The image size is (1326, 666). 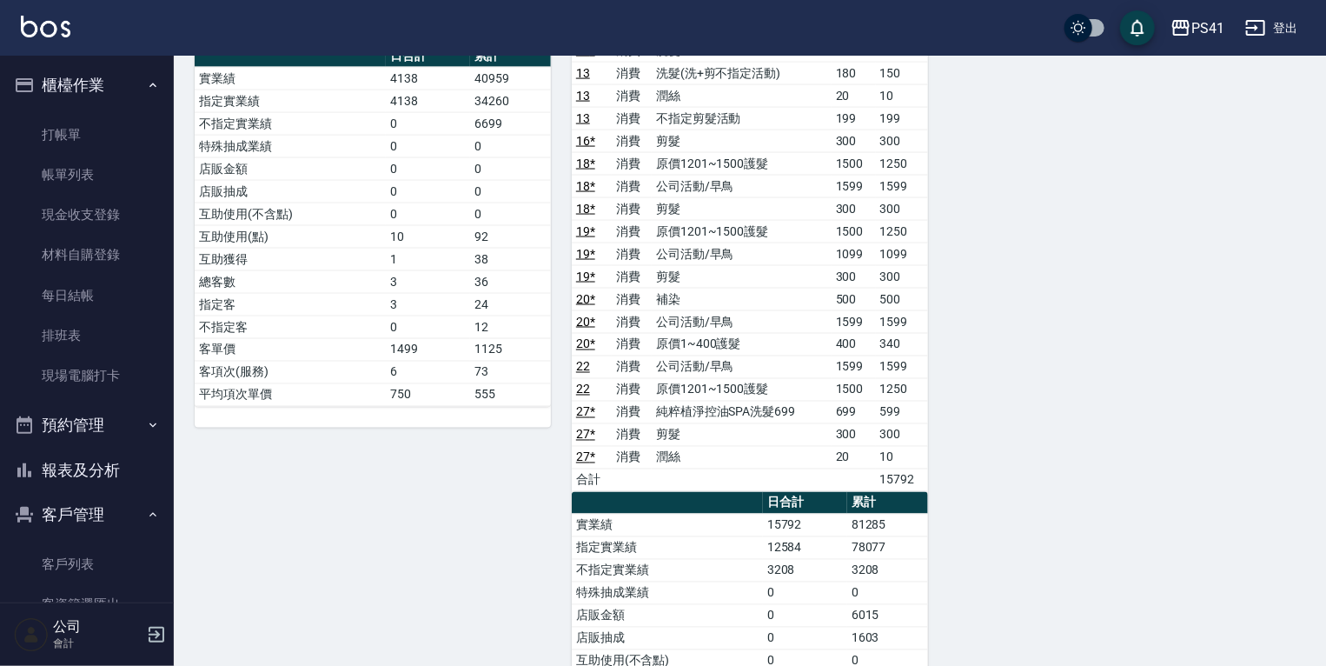 What do you see at coordinates (888, 615) in the screenshot?
I see `td: 6015` at bounding box center [888, 615].